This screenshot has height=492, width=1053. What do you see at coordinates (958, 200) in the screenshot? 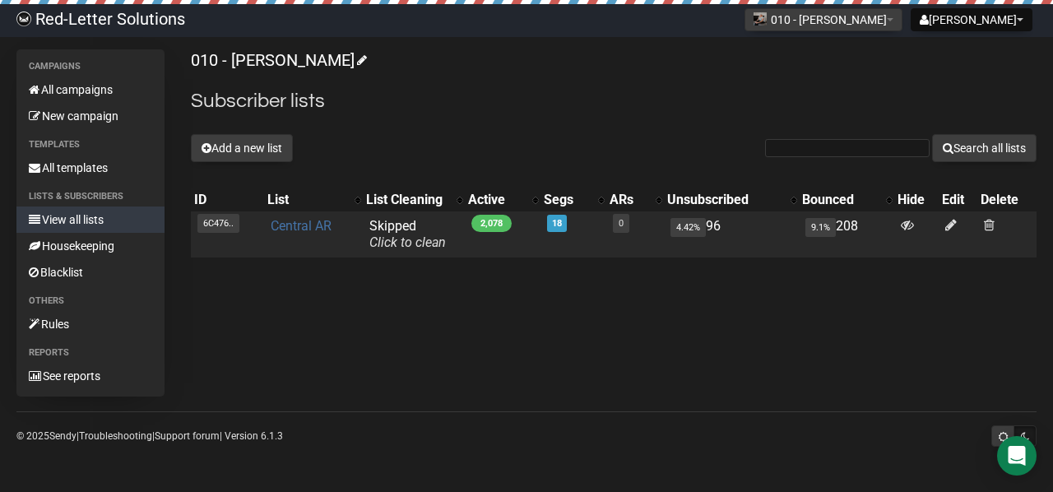
I see `div: Edit` at bounding box center [958, 200].